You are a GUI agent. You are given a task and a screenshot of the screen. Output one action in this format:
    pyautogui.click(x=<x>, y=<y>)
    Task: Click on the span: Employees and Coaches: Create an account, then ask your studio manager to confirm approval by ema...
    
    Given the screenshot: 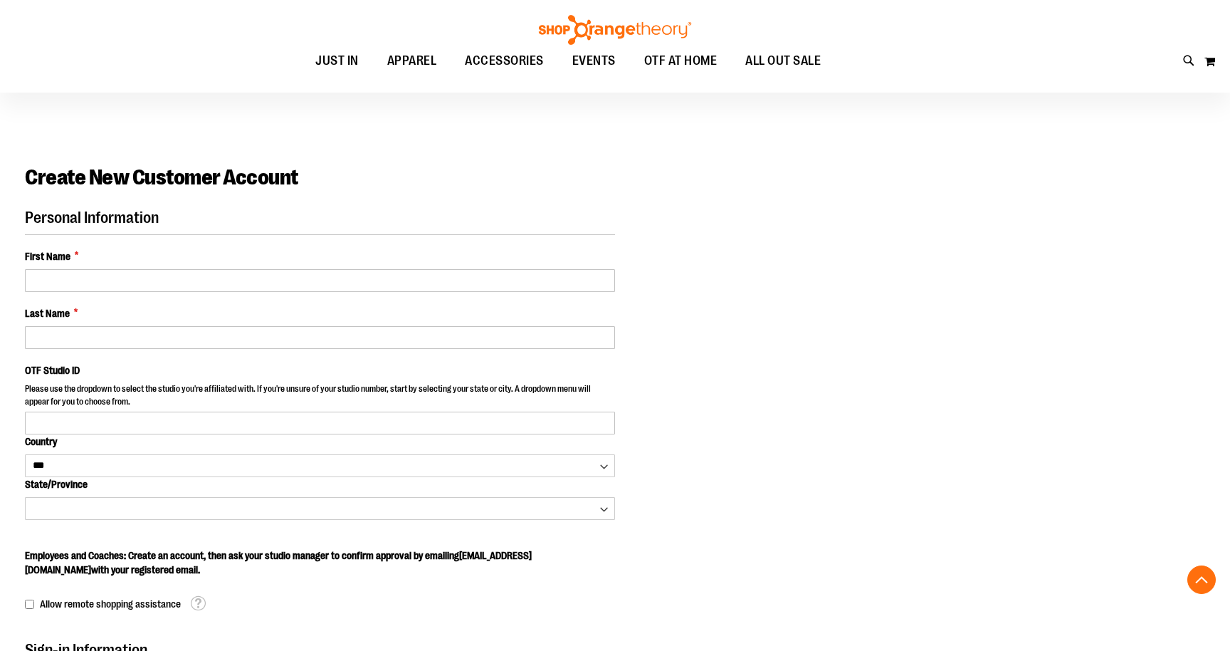 What is the action you would take?
    pyautogui.click(x=278, y=563)
    